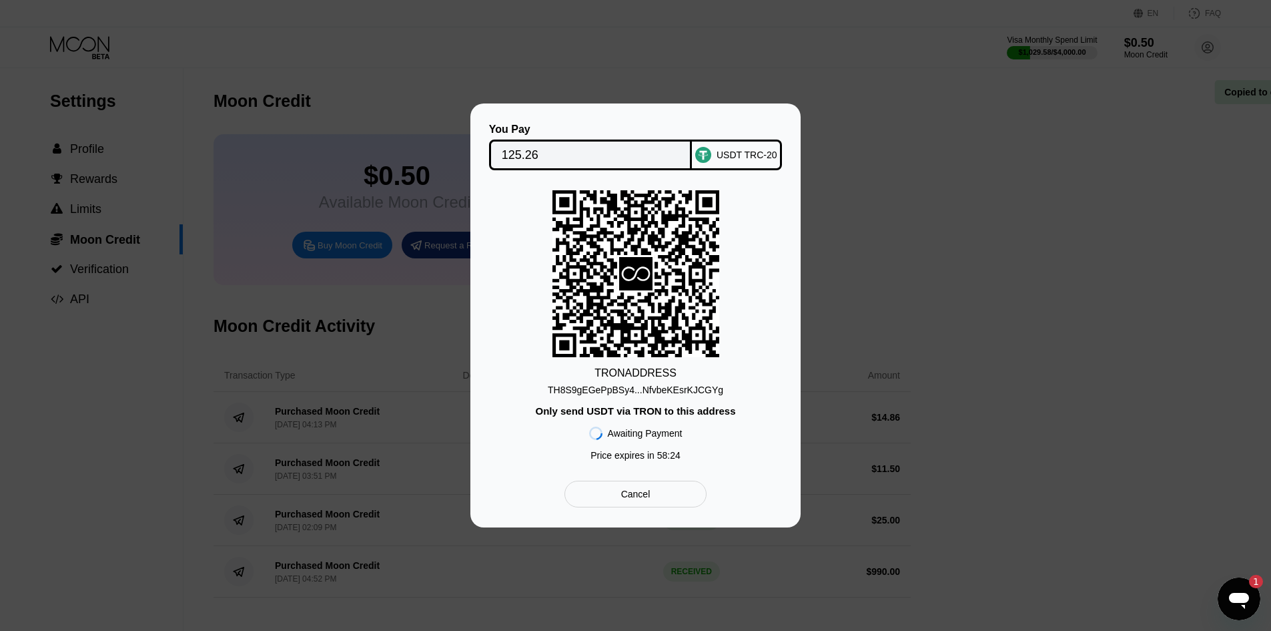 The width and height of the screenshot is (1271, 631). Describe the element at coordinates (635, 373) in the screenshot. I see `div: TRON ADDRESS` at that location.